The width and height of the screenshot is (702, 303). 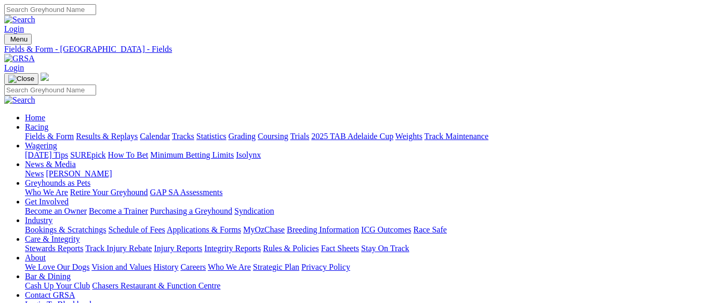 What do you see at coordinates (299, 136) in the screenshot?
I see `a: Trials` at bounding box center [299, 136].